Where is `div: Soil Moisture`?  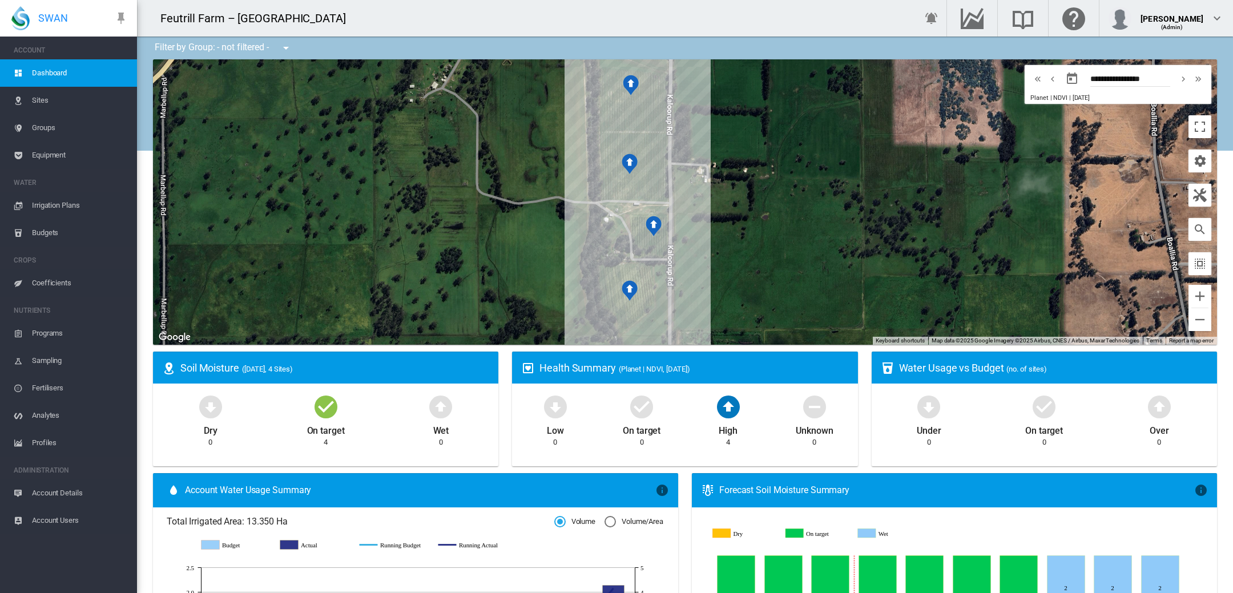 div: Soil Moisture is located at coordinates (334, 368).